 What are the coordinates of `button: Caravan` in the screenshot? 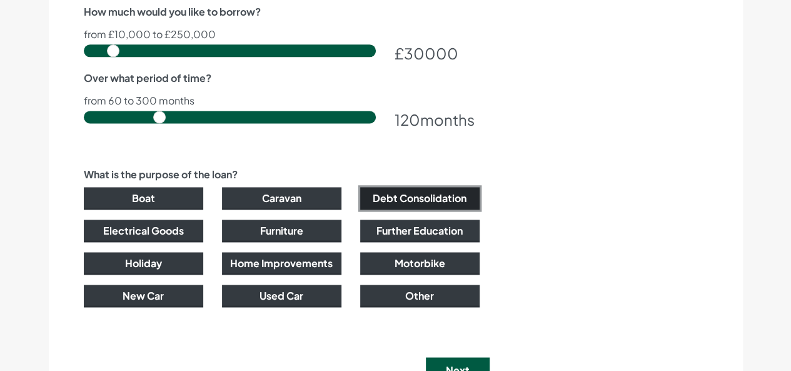 It's located at (281, 198).